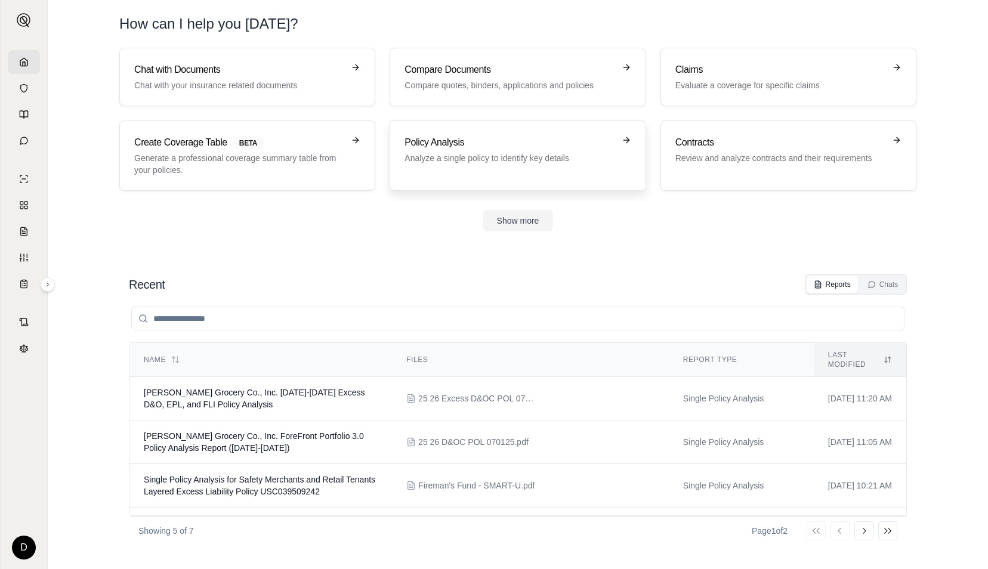  What do you see at coordinates (239, 85) in the screenshot?
I see `p: Chat with your insurance related documents` at bounding box center [239, 85].